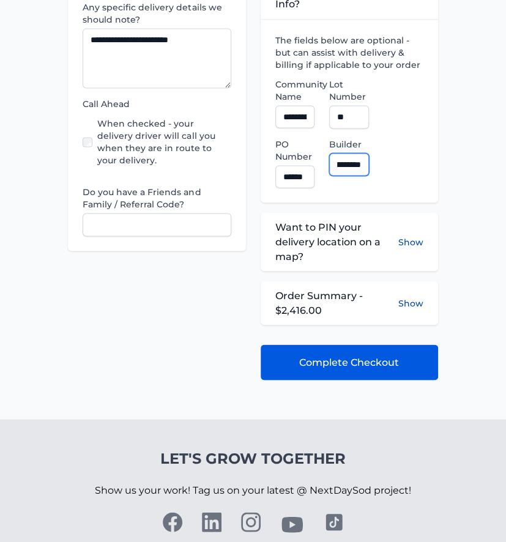 The image size is (506, 542). Describe the element at coordinates (337, 242) in the screenshot. I see `span: Want to PIN your delivery location on a map?` at that location.